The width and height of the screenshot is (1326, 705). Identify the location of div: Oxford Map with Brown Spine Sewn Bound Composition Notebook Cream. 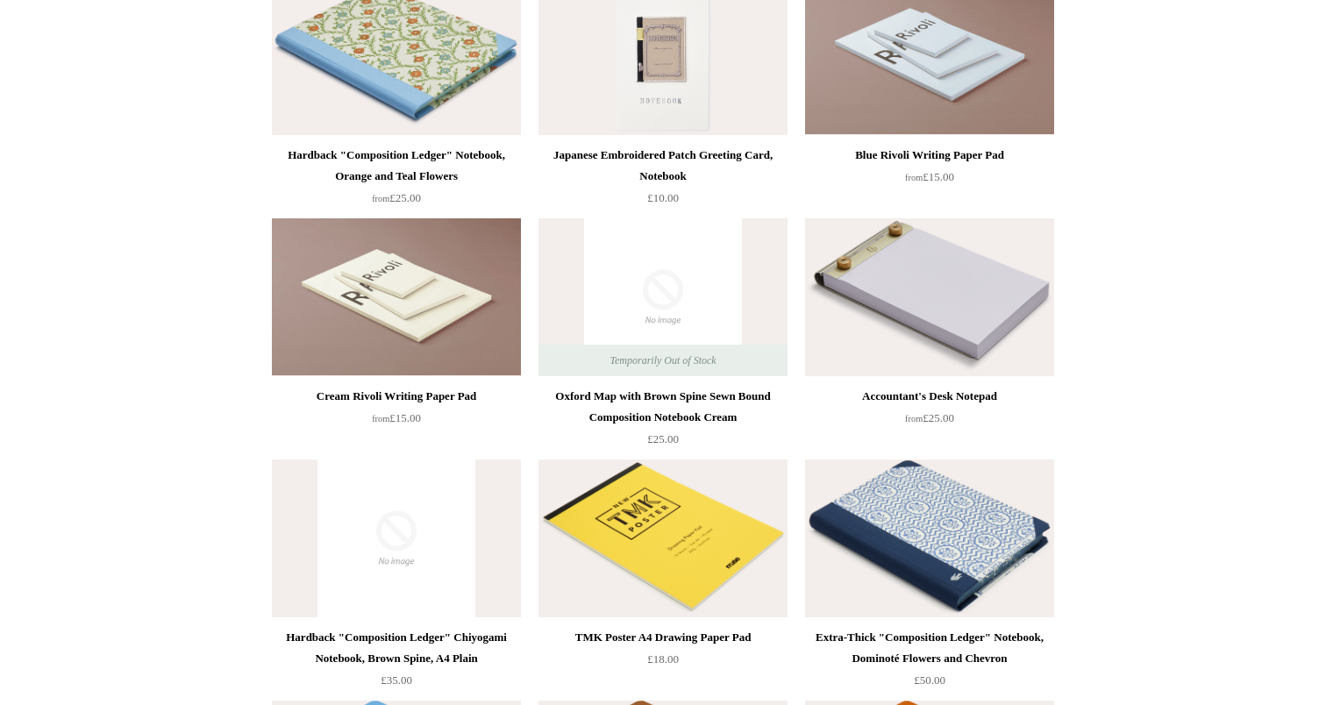
(663, 407).